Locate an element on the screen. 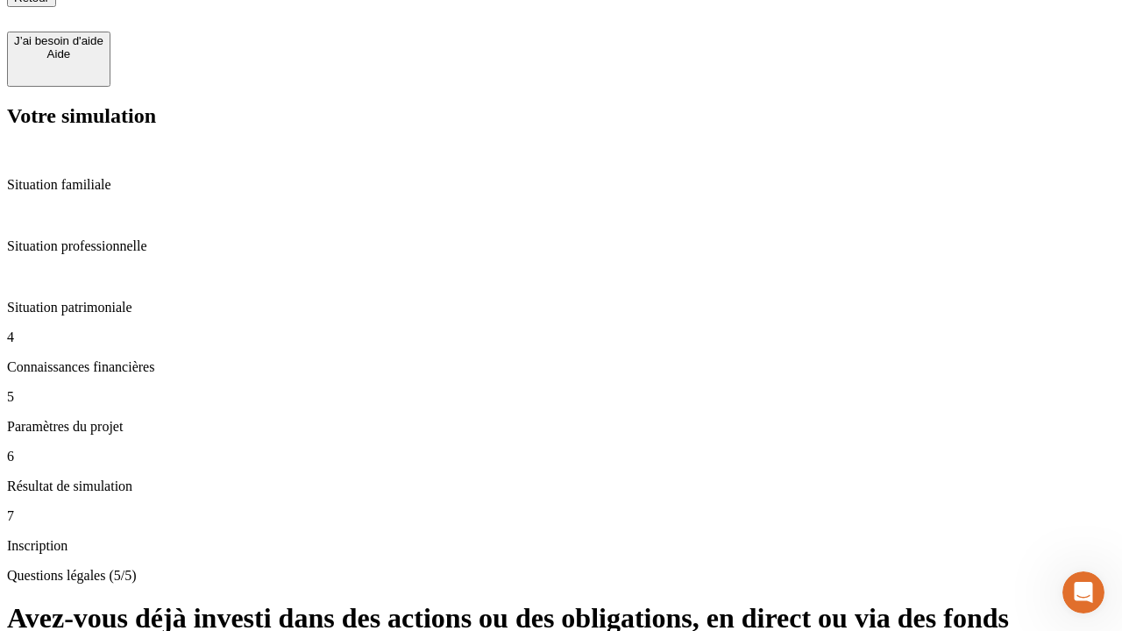 The height and width of the screenshot is (631, 1122). p: Questions légales (5/5) is located at coordinates (561, 576).